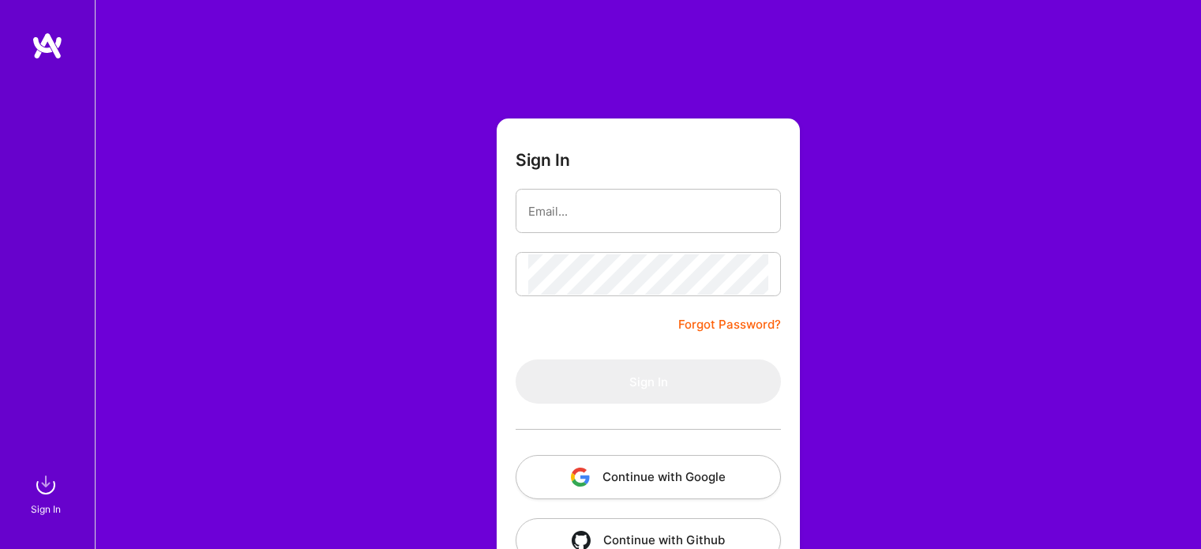  What do you see at coordinates (648, 381) in the screenshot?
I see `button: Sign In` at bounding box center [648, 381].